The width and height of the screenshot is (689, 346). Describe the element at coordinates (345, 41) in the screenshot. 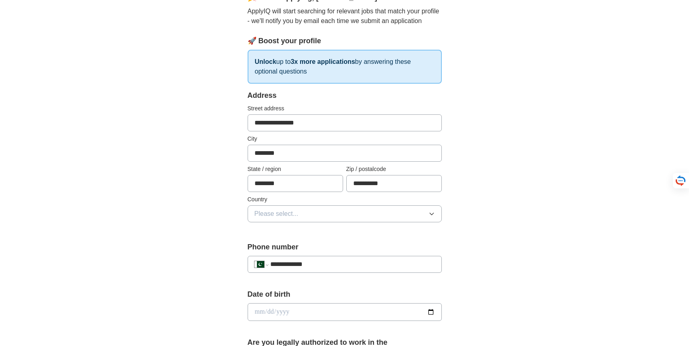

I see `div: 🚀 Boost your profile` at that location.